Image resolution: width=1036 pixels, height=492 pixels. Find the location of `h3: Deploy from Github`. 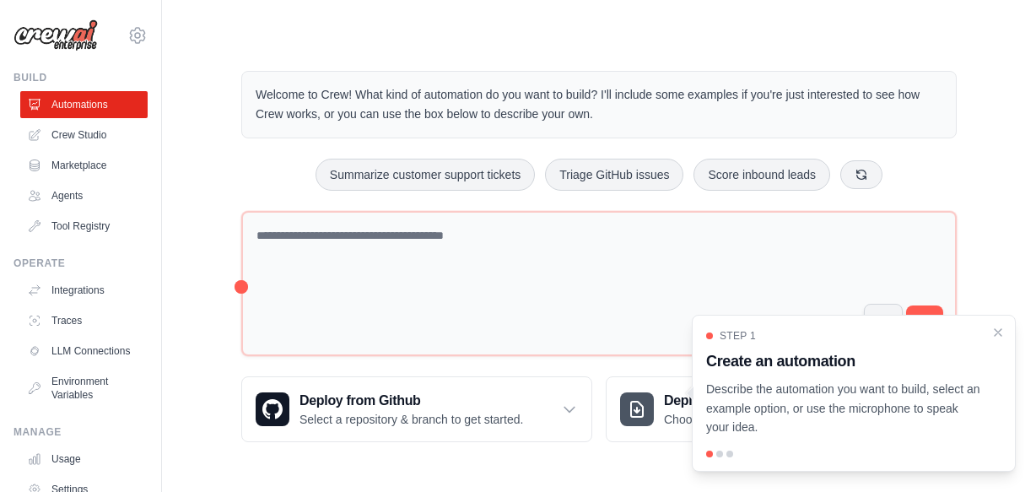

h3: Deploy from Github is located at coordinates (411, 401).